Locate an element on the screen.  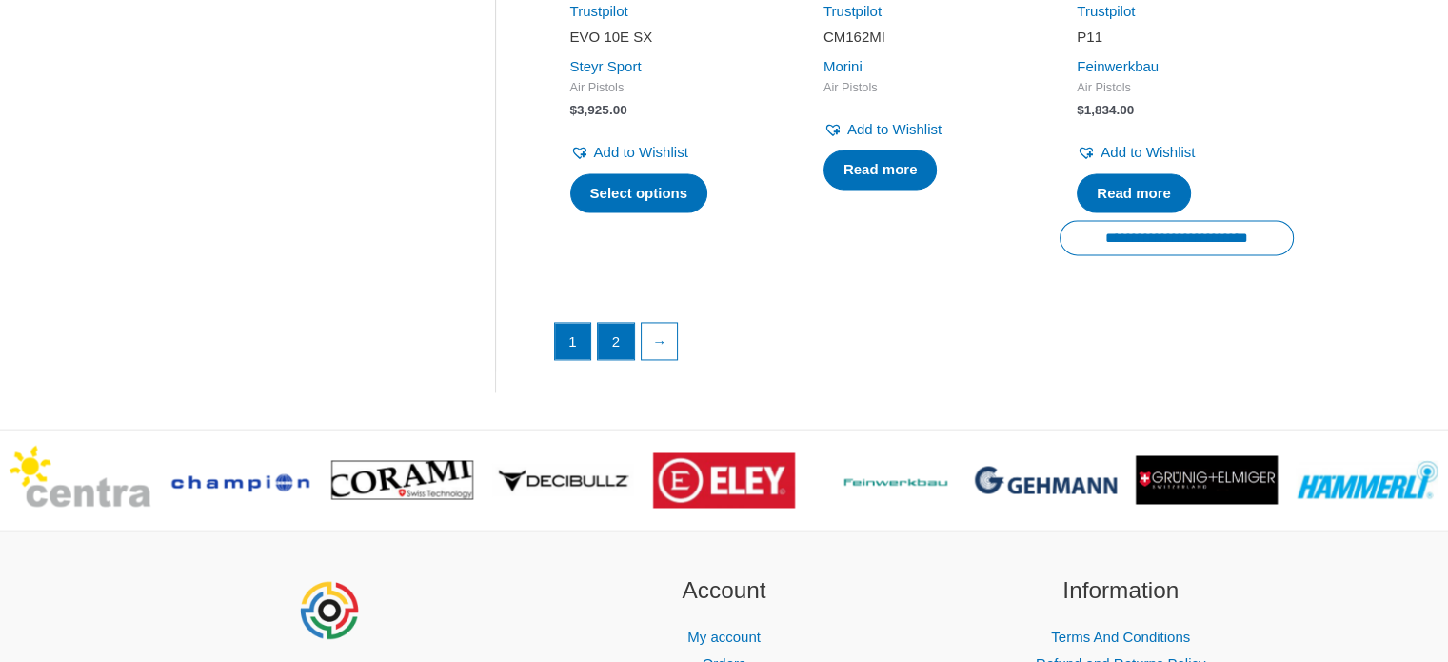
h2: CM162MI is located at coordinates (923, 37).